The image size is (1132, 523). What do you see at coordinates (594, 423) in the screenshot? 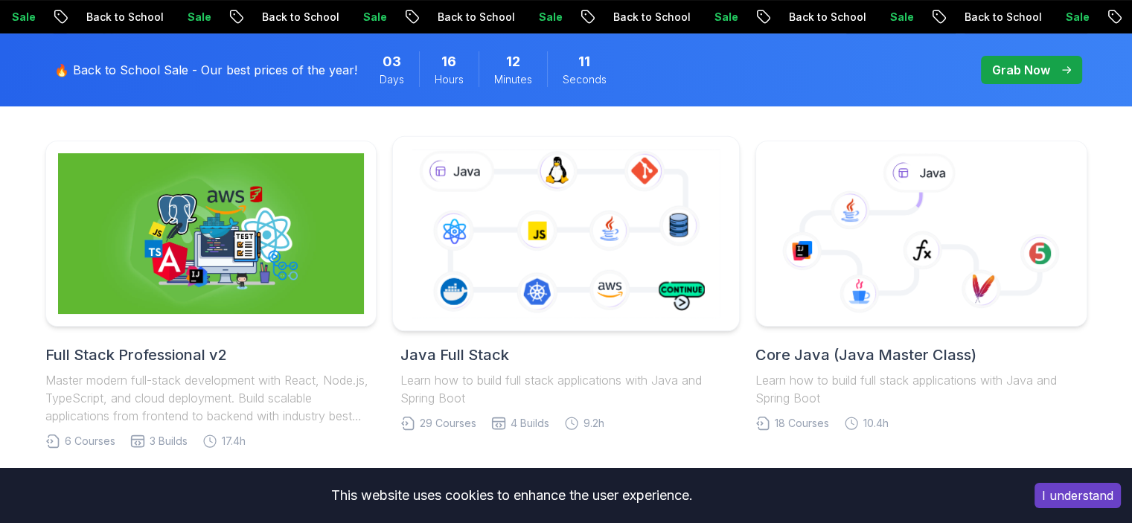
I see `span: 9.2h` at bounding box center [594, 423].